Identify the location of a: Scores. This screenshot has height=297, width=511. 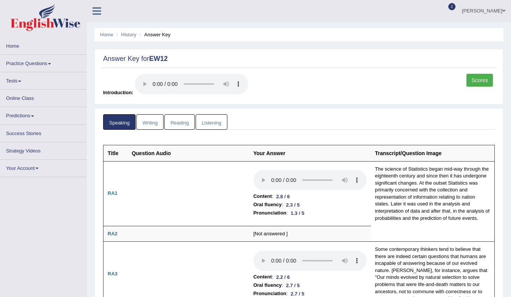
(480, 80).